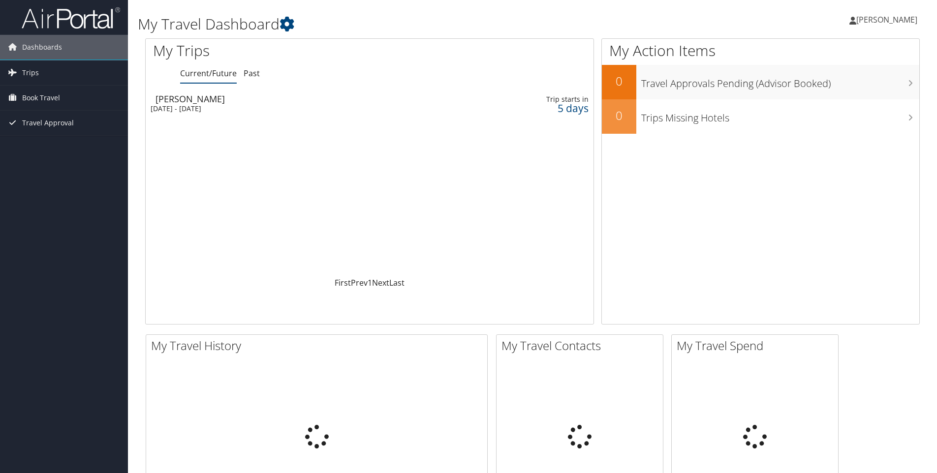 This screenshot has width=937, height=473. What do you see at coordinates (41, 98) in the screenshot?
I see `span: Book Travel` at bounding box center [41, 98].